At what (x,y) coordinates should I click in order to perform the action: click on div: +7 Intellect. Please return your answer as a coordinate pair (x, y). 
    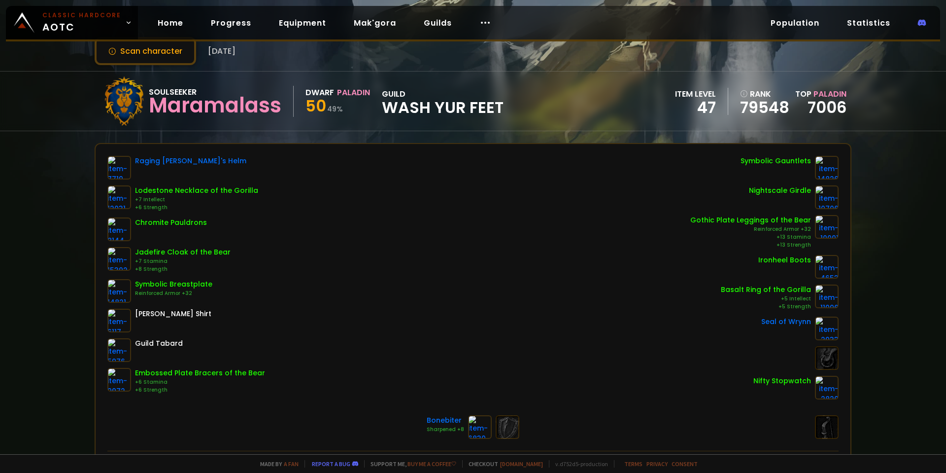
    Looking at the image, I should click on (197, 200).